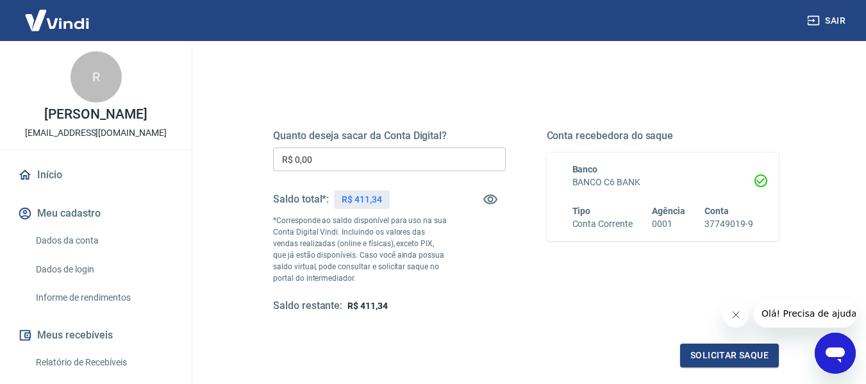  Describe the element at coordinates (57, 20) in the screenshot. I see `img: Vindi` at that location.